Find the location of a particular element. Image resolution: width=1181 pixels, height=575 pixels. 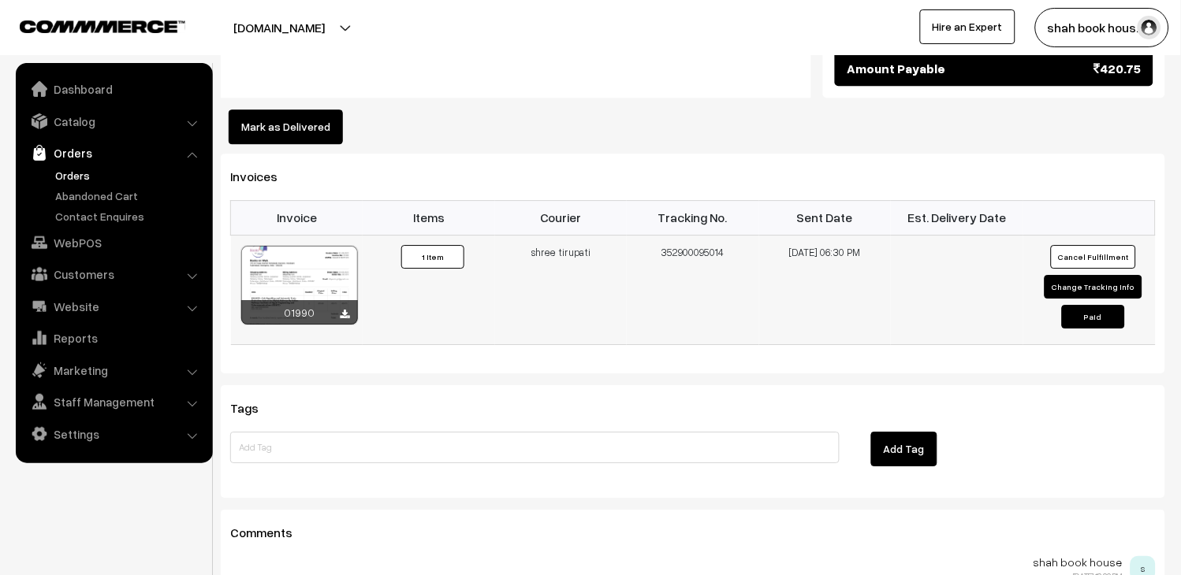

img: user is located at coordinates (1149, 28).